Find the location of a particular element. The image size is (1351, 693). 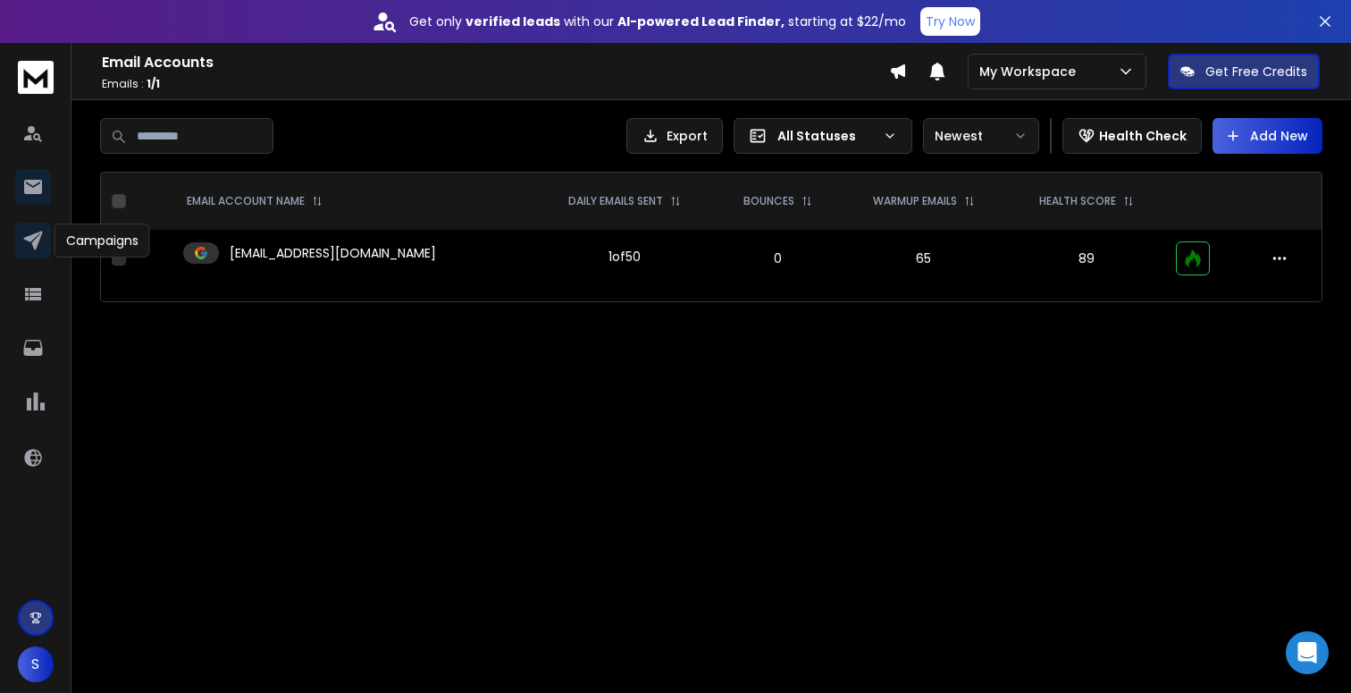

p: HEALTH SCORE is located at coordinates (1078, 201).